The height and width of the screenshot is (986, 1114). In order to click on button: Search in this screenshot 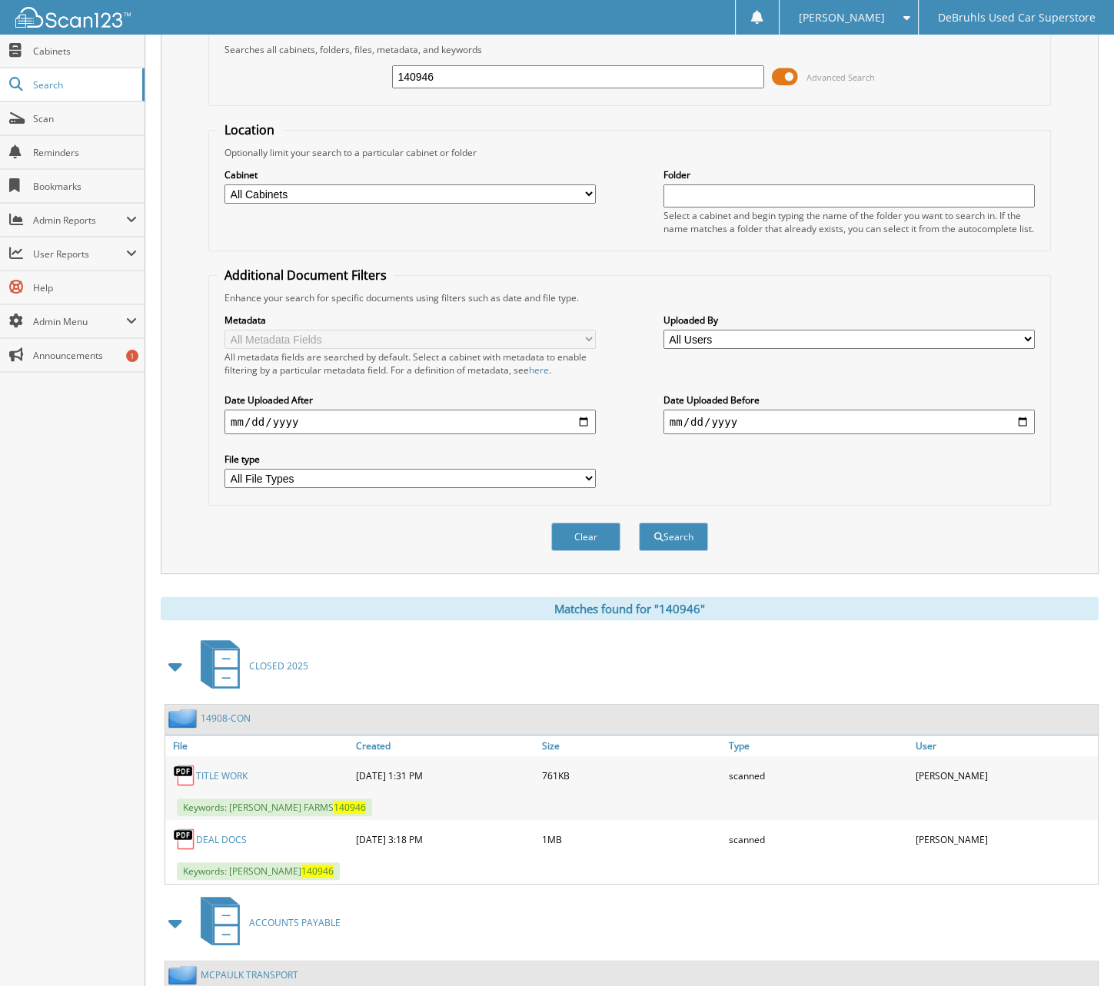, I will do `click(673, 537)`.